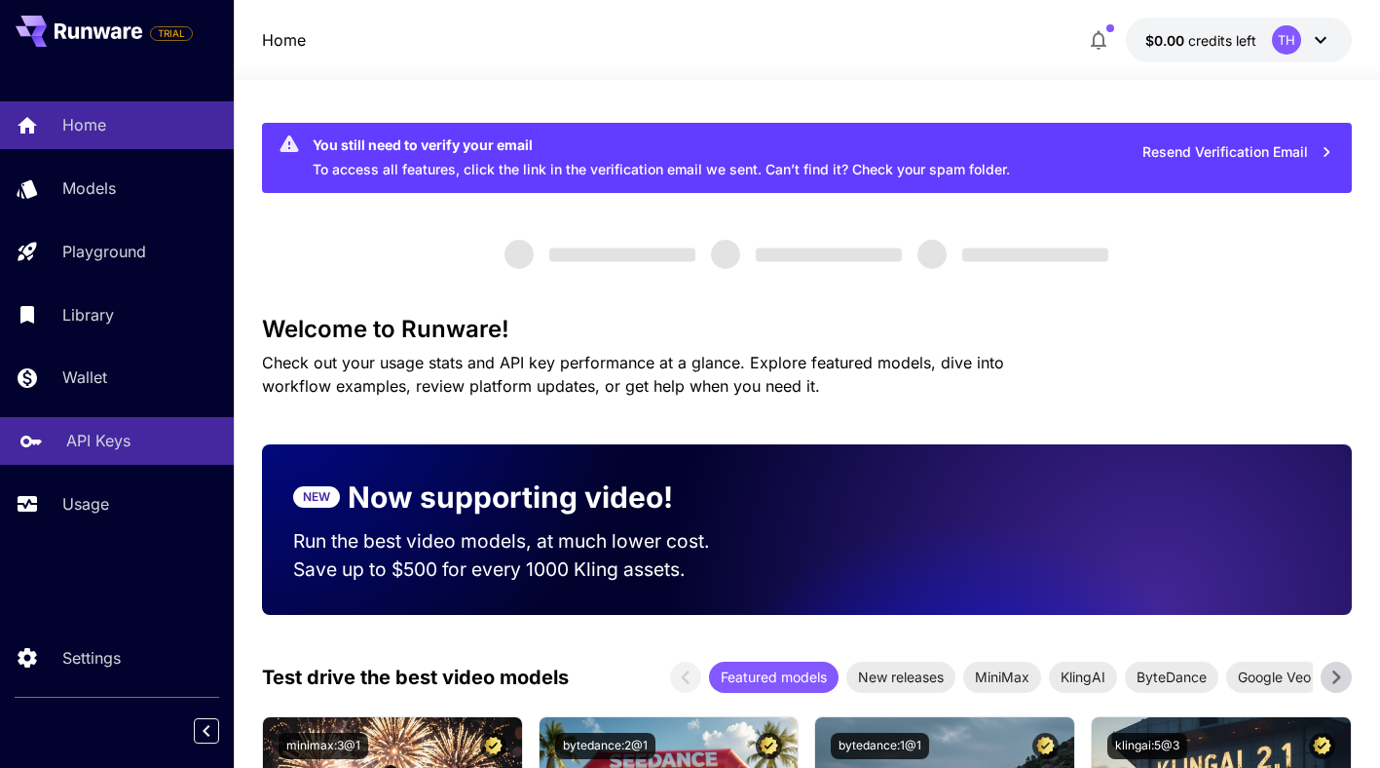 Image resolution: width=1380 pixels, height=768 pixels. What do you see at coordinates (1167, 40) in the screenshot?
I see `span: $0.00` at bounding box center [1167, 40].